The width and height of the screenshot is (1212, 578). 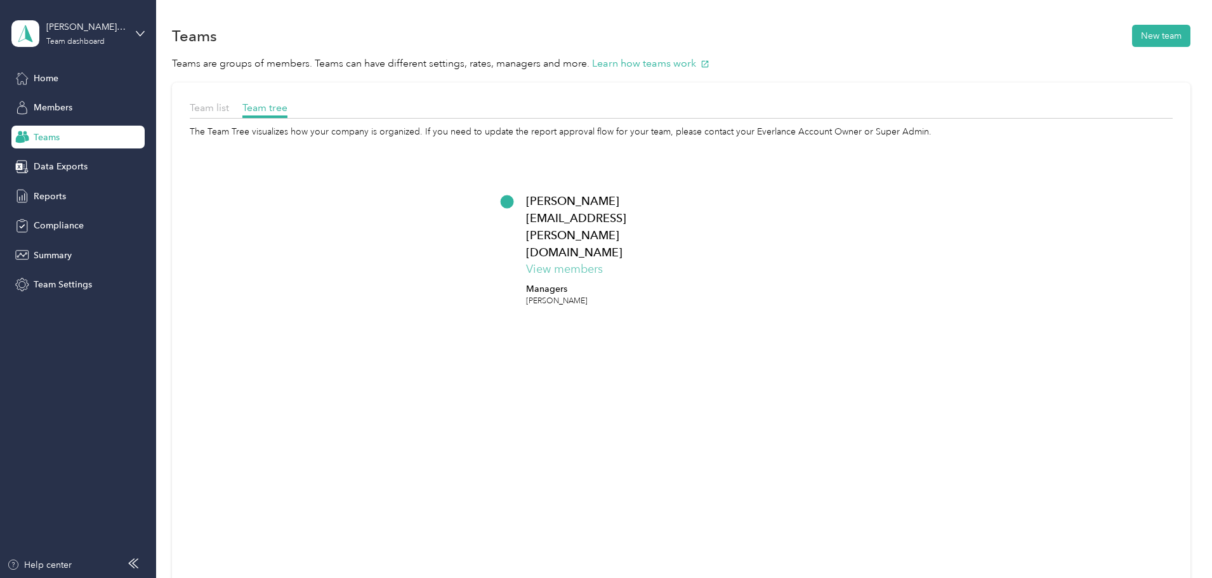 I want to click on h1: Teams, so click(x=194, y=36).